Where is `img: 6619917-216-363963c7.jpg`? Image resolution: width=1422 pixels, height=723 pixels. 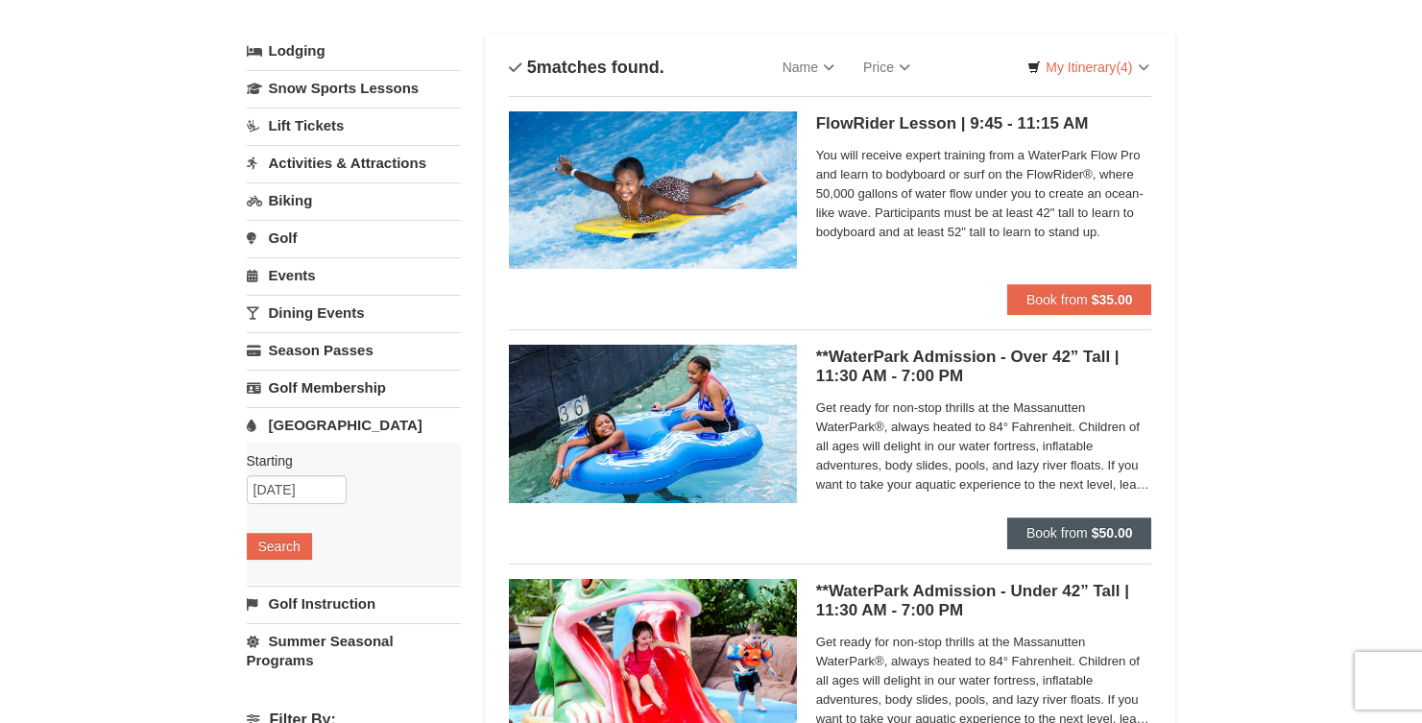 img: 6619917-216-363963c7.jpg is located at coordinates (653, 190).